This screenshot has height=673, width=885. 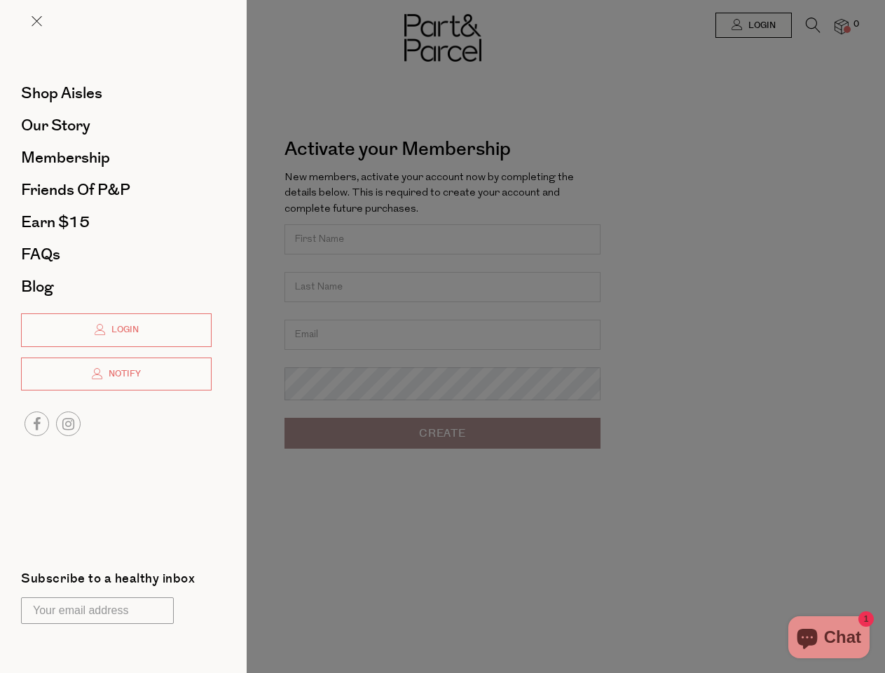 I want to click on a: Notify, so click(x=116, y=374).